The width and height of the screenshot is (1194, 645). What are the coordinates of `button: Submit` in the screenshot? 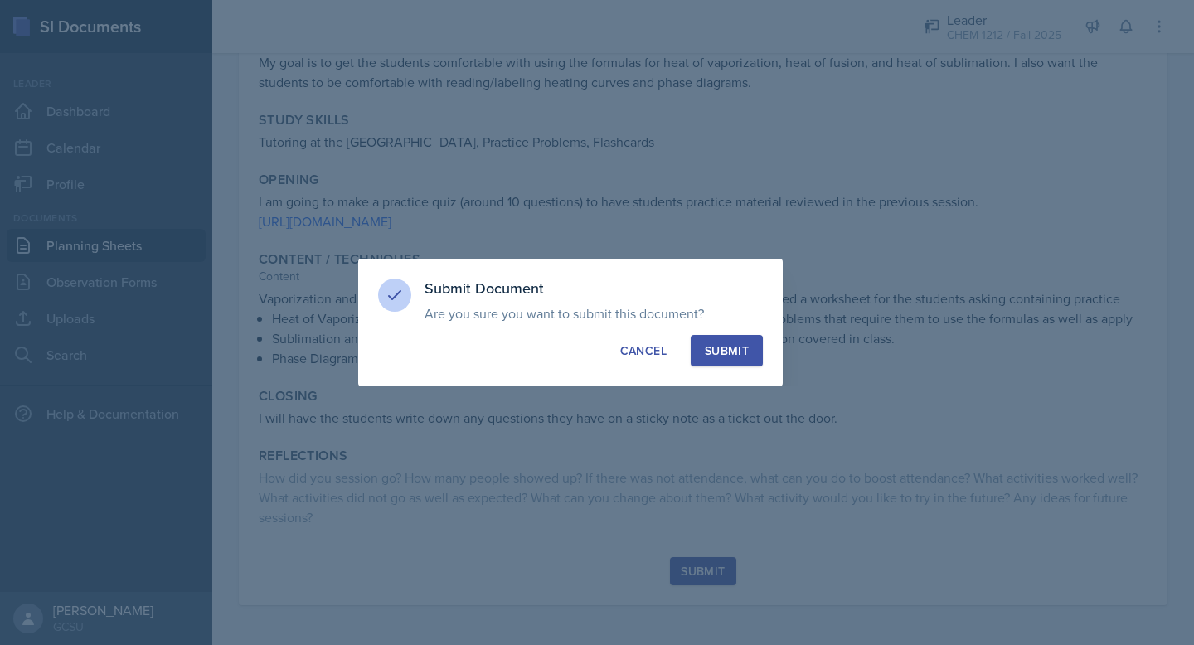 It's located at (726, 351).